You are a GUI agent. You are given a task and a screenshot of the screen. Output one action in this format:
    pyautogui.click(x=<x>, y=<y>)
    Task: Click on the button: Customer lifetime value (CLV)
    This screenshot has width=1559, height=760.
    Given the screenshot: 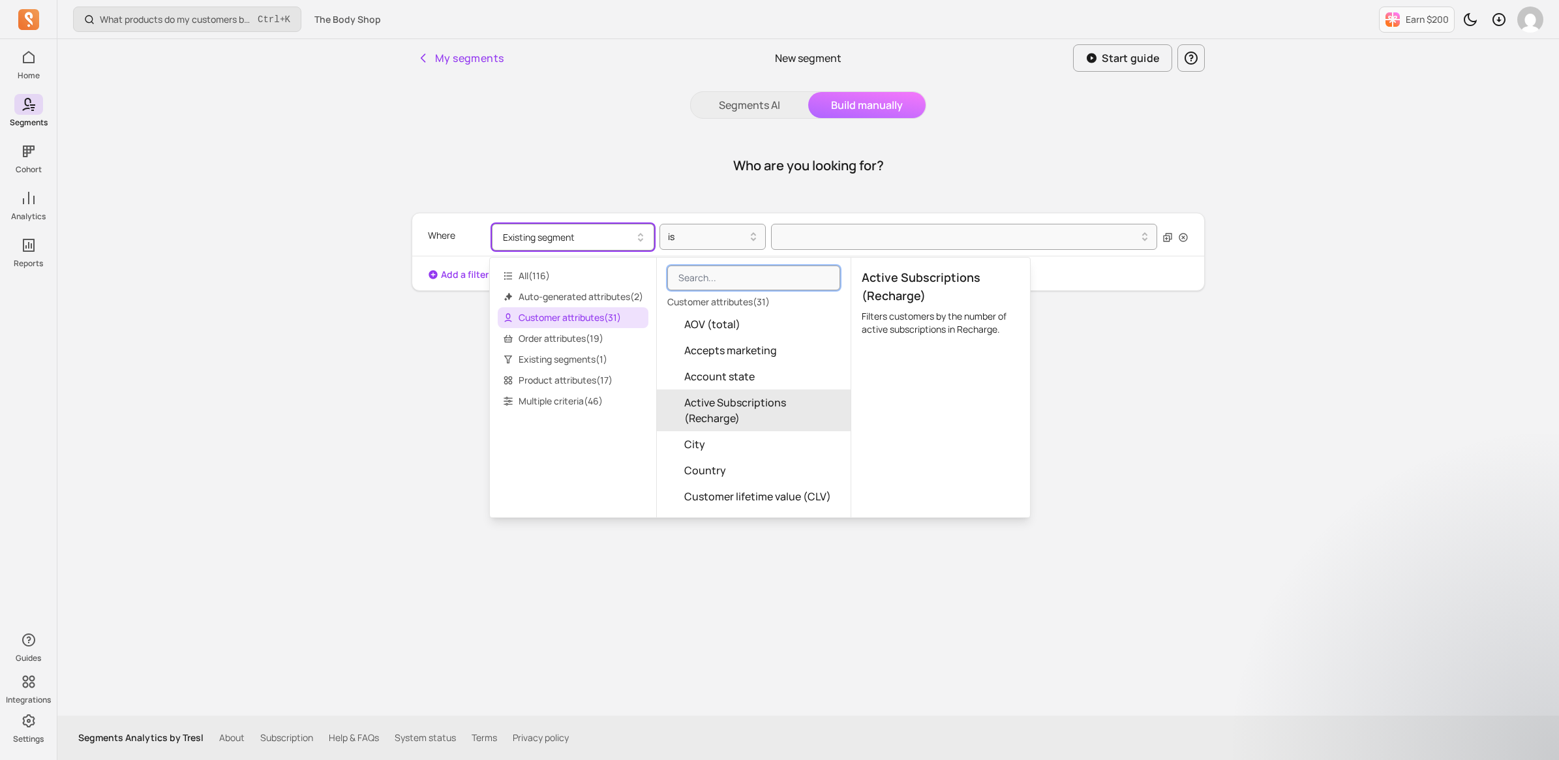 What is the action you would take?
    pyautogui.click(x=753, y=496)
    